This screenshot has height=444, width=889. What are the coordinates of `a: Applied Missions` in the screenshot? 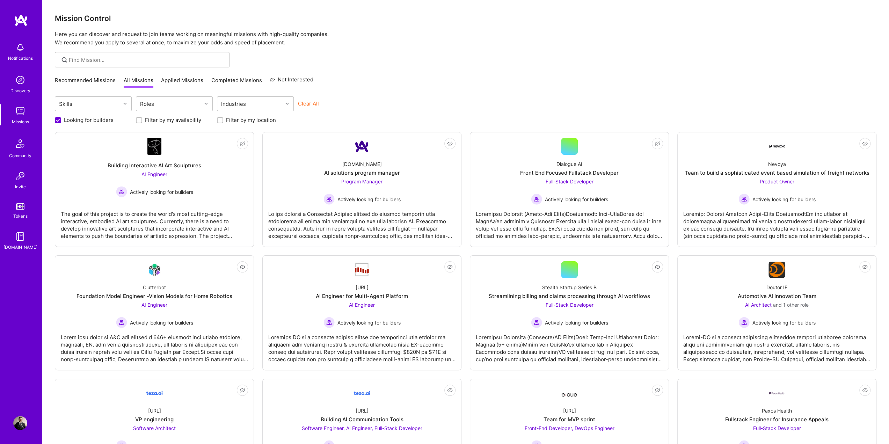 It's located at (182, 82).